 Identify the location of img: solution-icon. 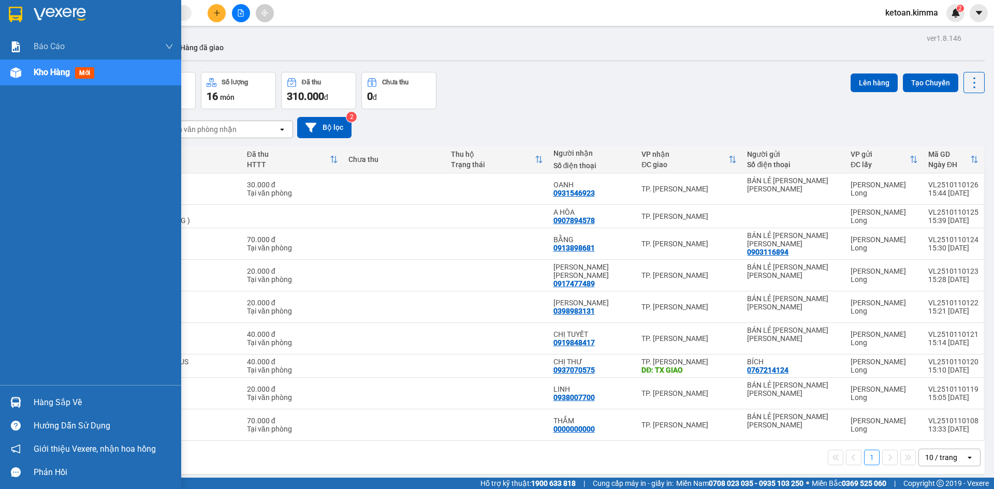
(16, 47).